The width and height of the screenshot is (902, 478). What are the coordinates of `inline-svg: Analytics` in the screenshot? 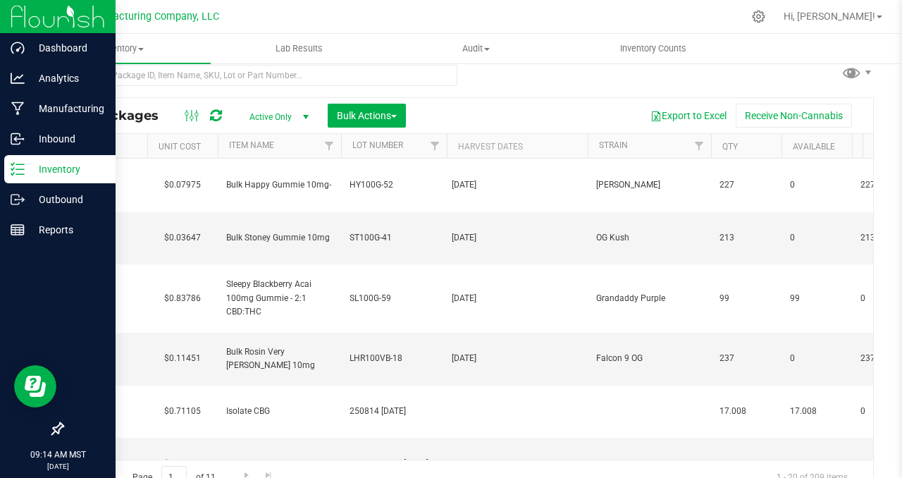 It's located at (18, 78).